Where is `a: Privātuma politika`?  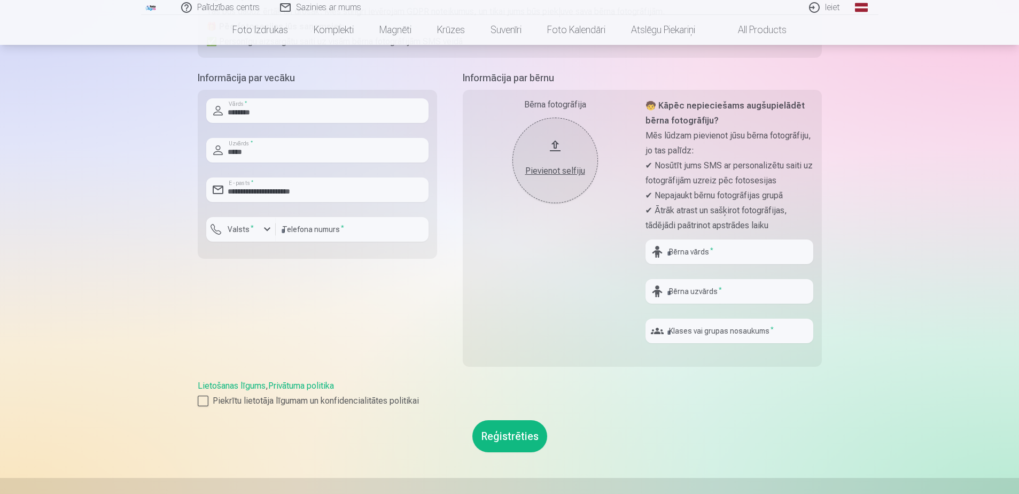 a: Privātuma politika is located at coordinates (301, 385).